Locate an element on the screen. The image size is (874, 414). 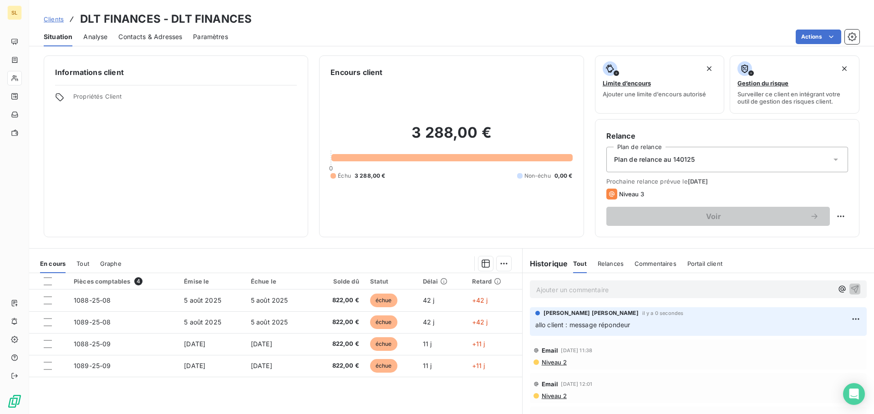
span: 1089-25-08 is located at coordinates (92, 322).